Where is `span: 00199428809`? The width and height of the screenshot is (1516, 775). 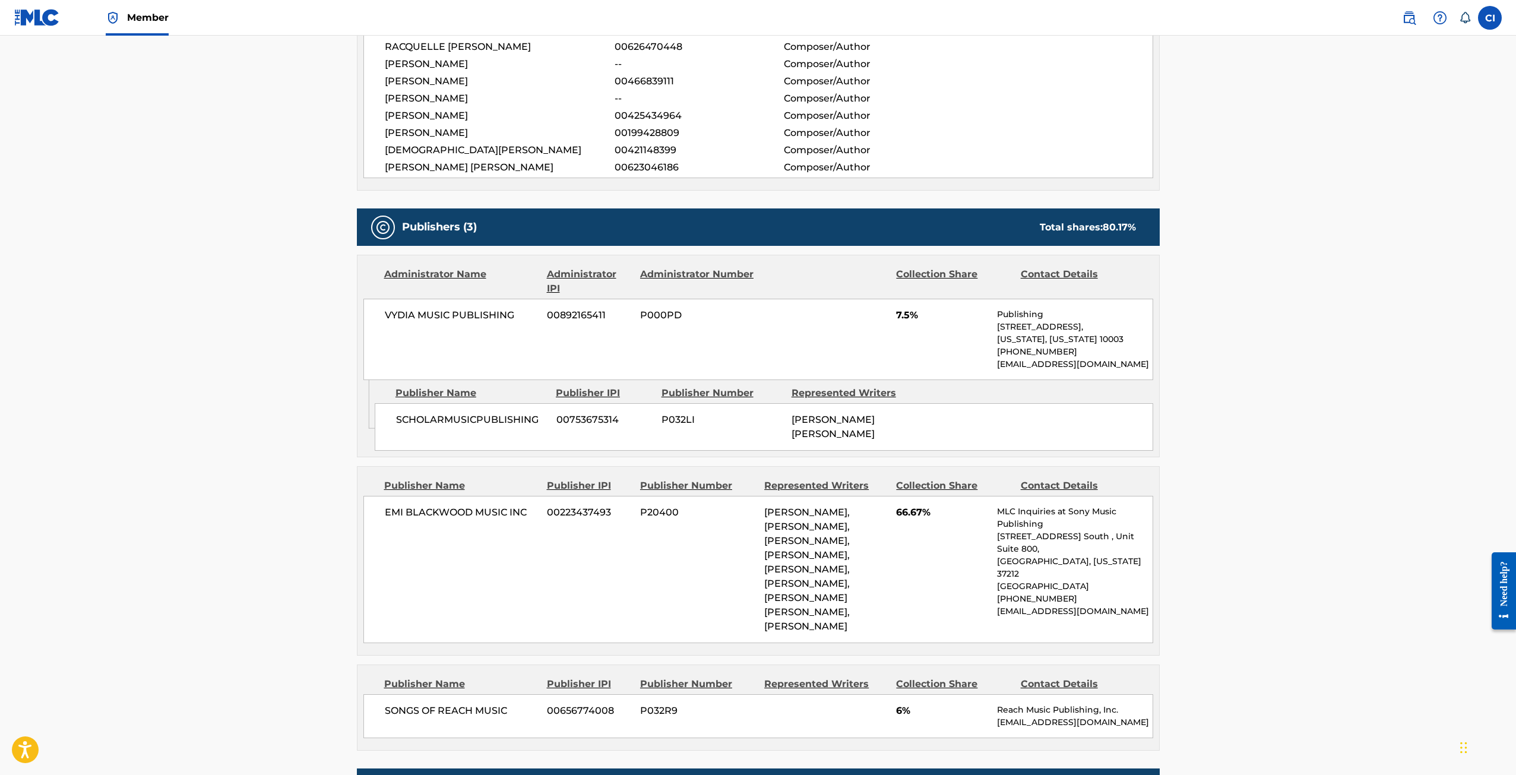
span: 00199428809 is located at coordinates (699, 133).